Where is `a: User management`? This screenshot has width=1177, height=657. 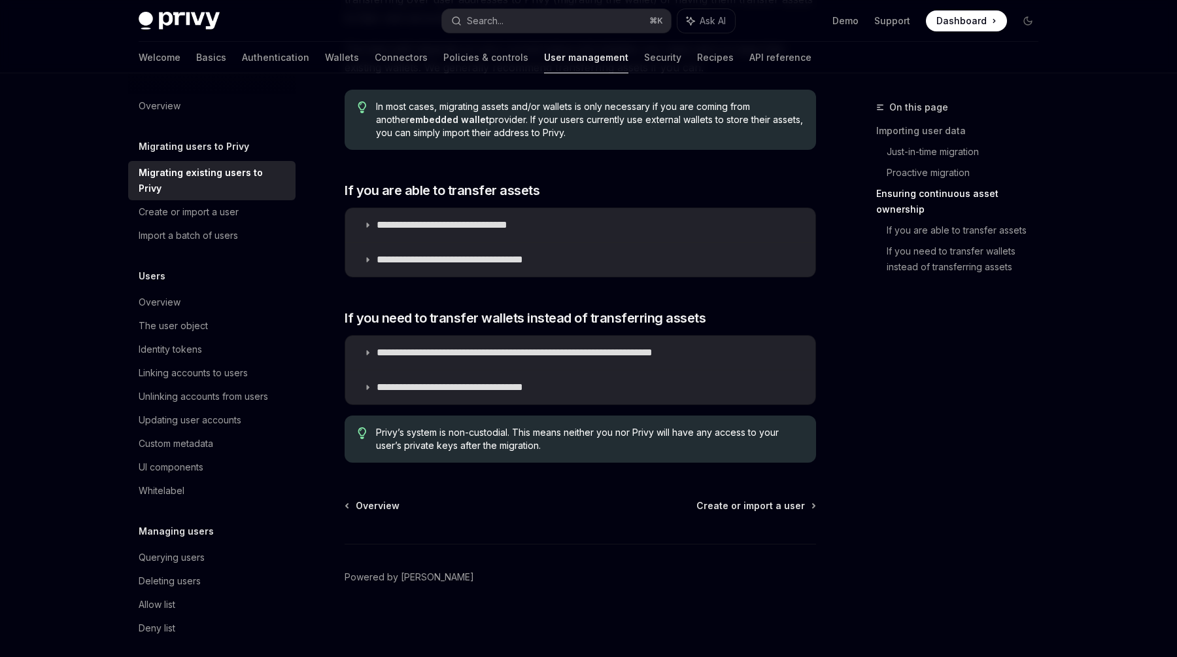
a: User management is located at coordinates (586, 58).